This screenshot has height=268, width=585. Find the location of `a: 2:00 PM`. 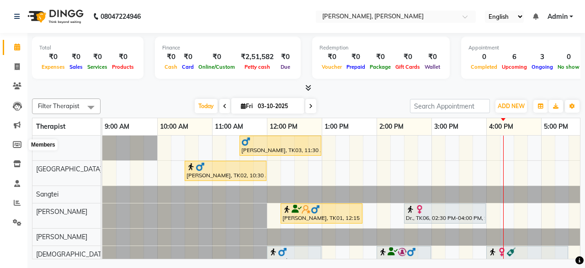

a: 2:00 PM is located at coordinates (391, 126).